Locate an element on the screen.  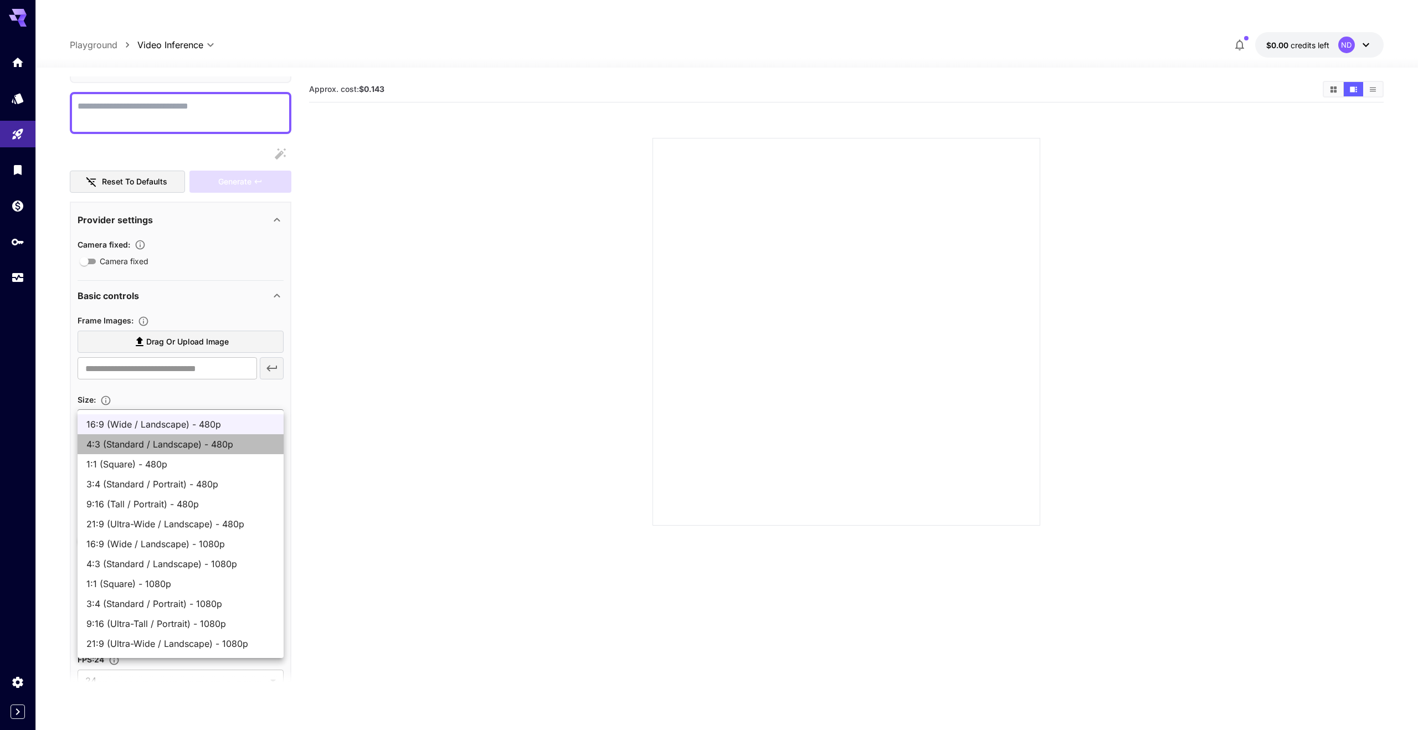
span: 9:16 (Ultra-Tall / Portrait) - 1080p is located at coordinates (181, 624).